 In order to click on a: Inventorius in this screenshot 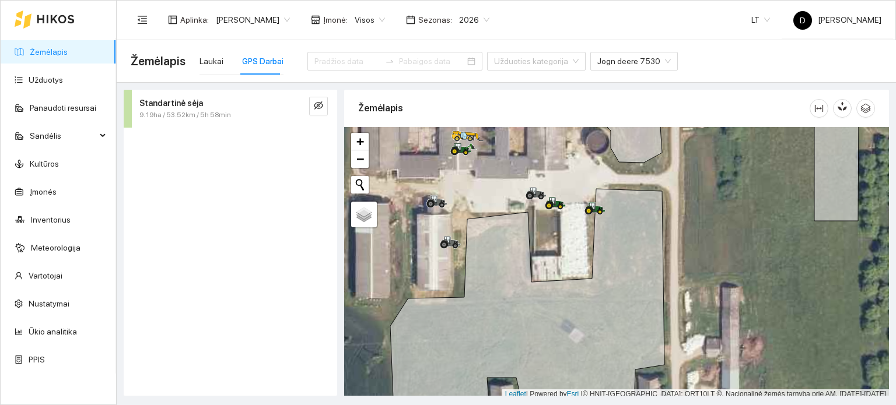, I will do `click(51, 220)`.